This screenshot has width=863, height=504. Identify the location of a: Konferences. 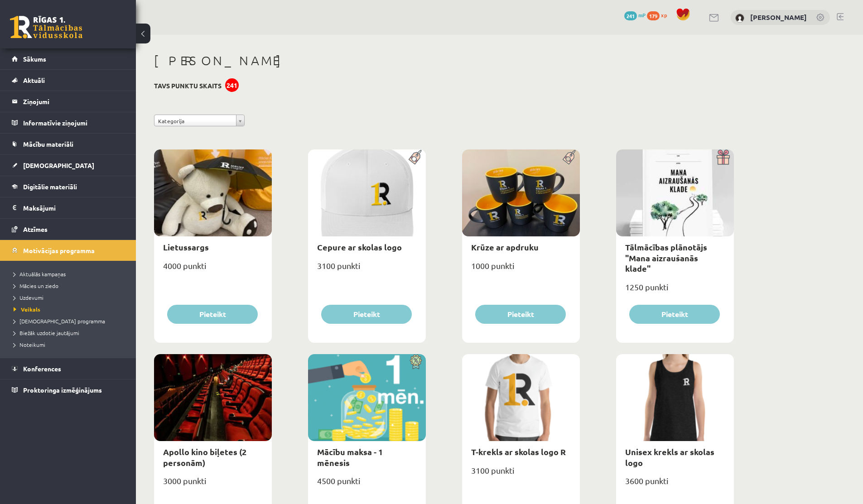
(68, 369).